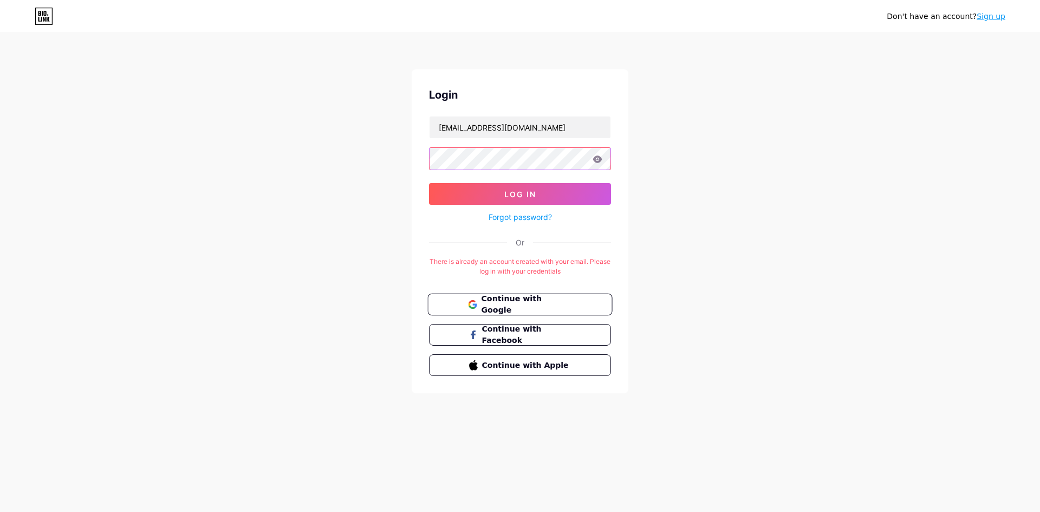 Image resolution: width=1040 pixels, height=512 pixels. I want to click on span: Continue with Google, so click(526, 304).